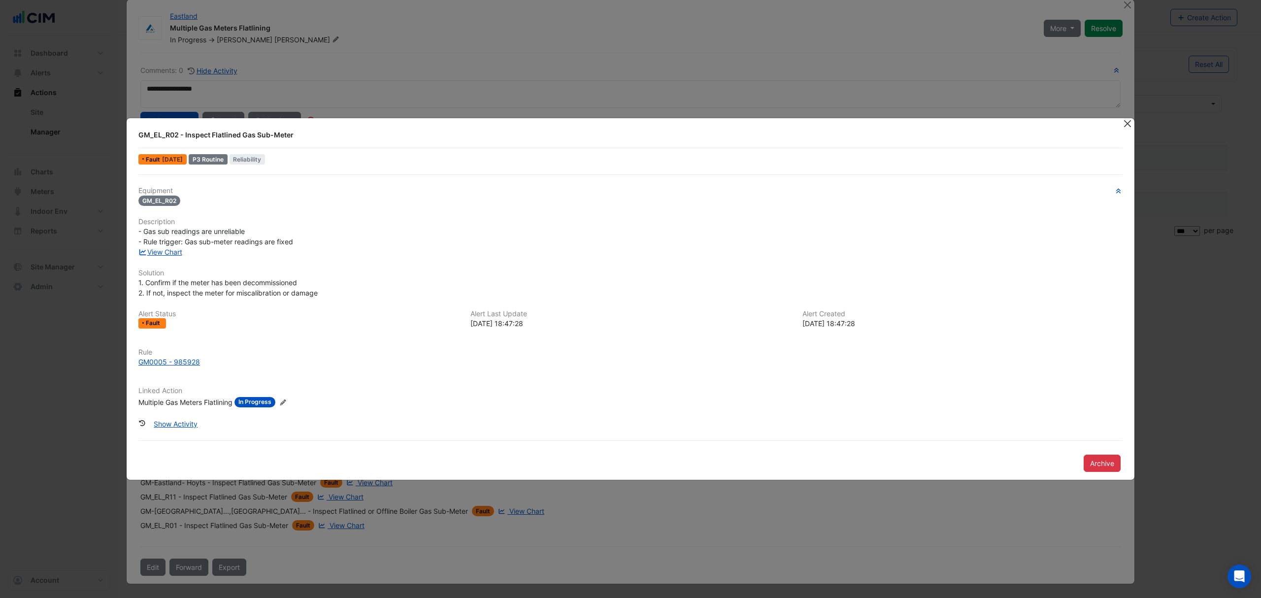  I want to click on button: Show Activity, so click(175, 424).